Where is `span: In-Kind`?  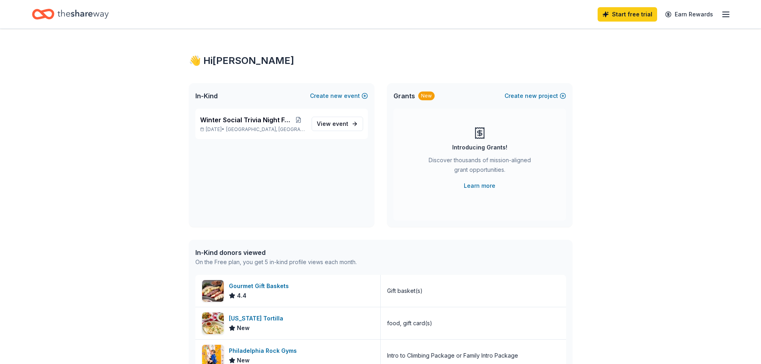 span: In-Kind is located at coordinates (206, 96).